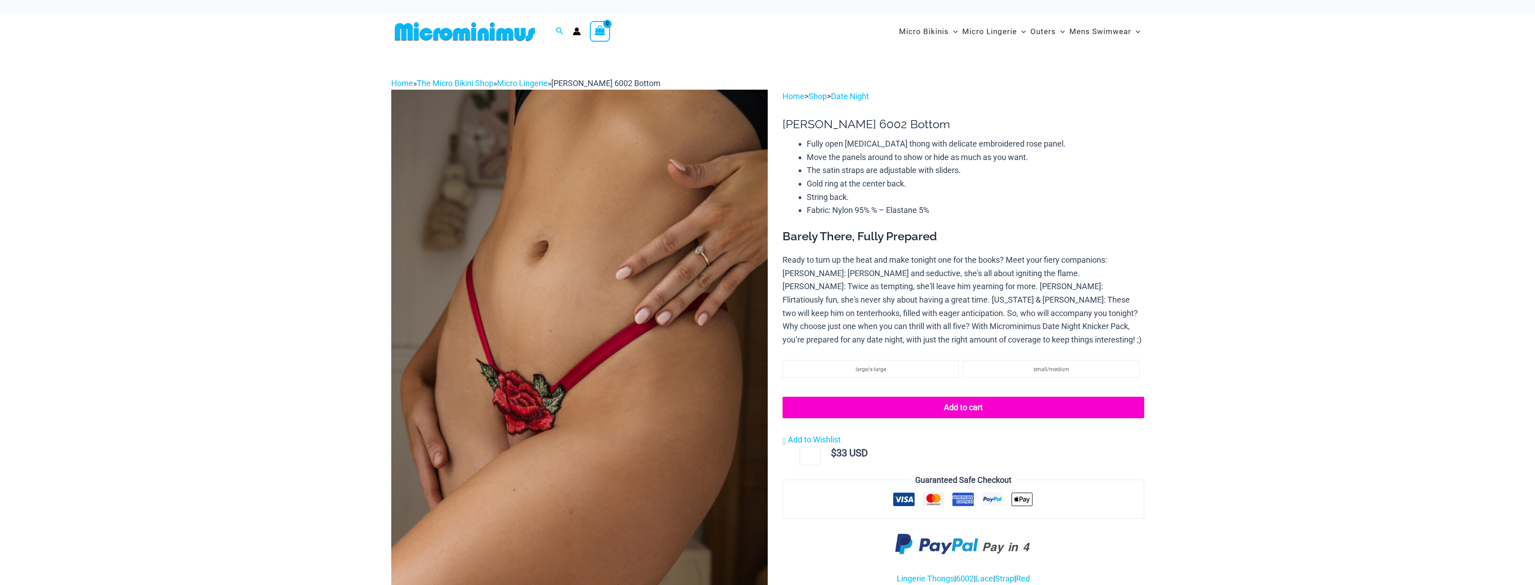 The width and height of the screenshot is (1535, 585). I want to click on li: Move the panels around to show or hide as much as you want., so click(975, 157).